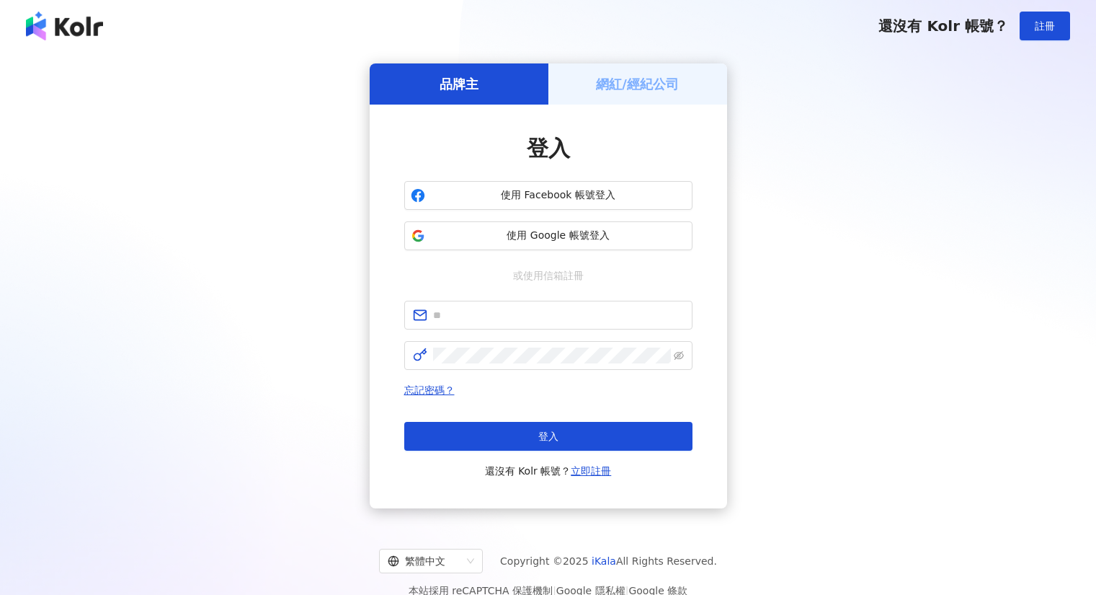 The image size is (1096, 595). Describe the element at coordinates (64, 26) in the screenshot. I see `img: logo` at that location.